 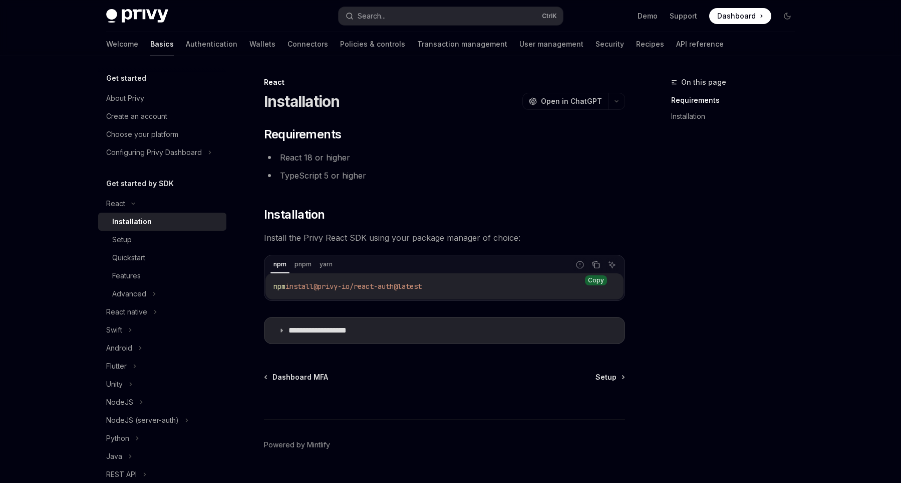 I want to click on div: npm, so click(x=280, y=264).